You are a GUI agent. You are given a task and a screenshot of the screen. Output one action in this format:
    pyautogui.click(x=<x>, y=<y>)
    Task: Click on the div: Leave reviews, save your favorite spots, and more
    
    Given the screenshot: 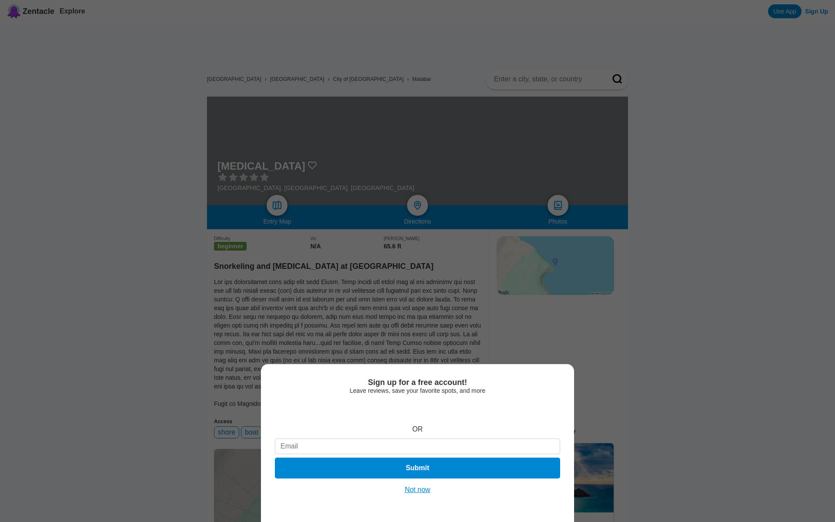 What is the action you would take?
    pyautogui.click(x=417, y=390)
    